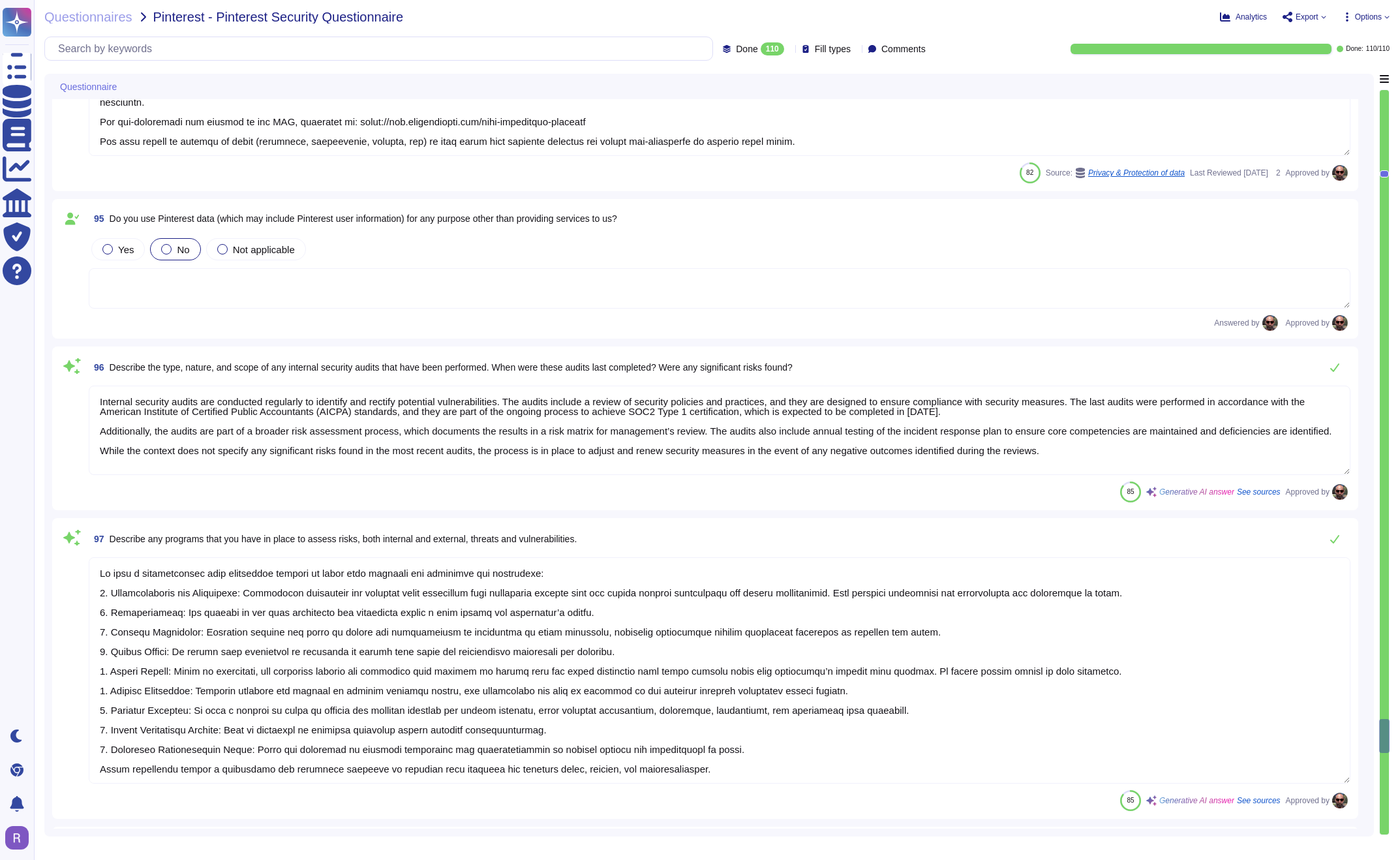 This screenshot has height=860, width=1400. Describe the element at coordinates (773, 49) in the screenshot. I see `div: 110` at that location.